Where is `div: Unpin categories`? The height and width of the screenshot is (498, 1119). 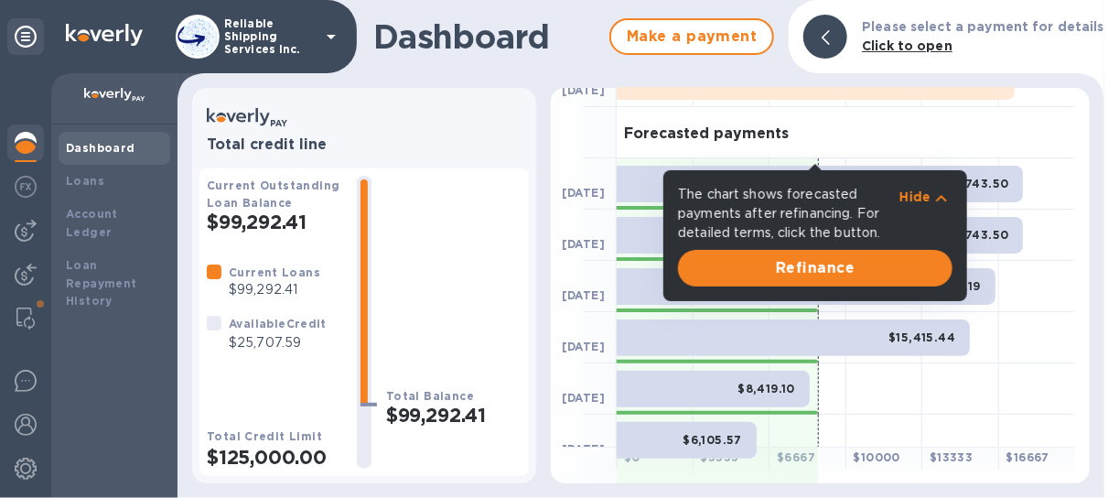
div: Unpin categories is located at coordinates (26, 37).